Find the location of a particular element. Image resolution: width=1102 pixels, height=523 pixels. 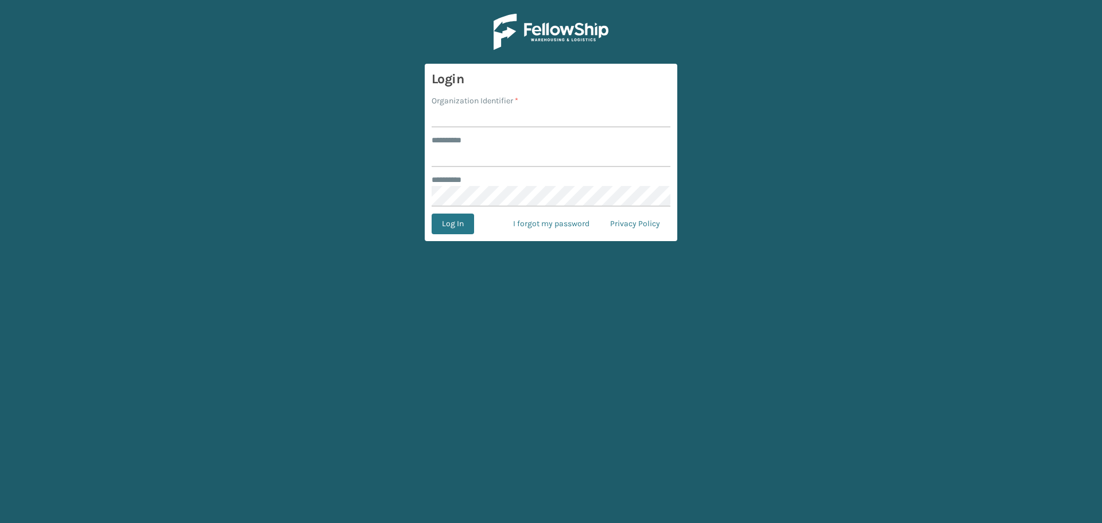

a: Privacy Policy is located at coordinates (635, 224).